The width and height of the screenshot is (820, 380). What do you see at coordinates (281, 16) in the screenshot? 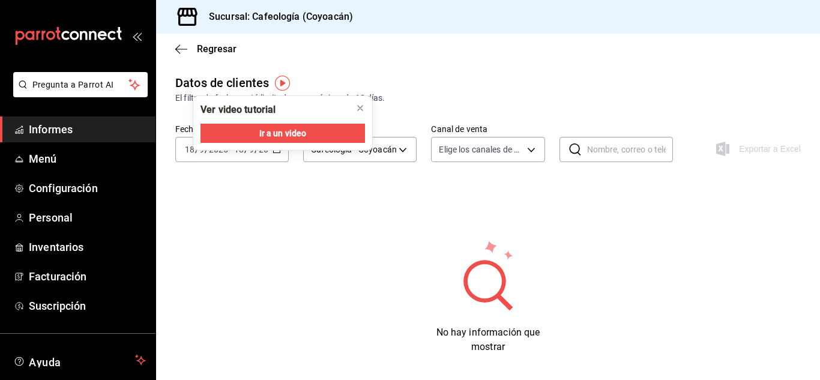
I see `font: Sucursal: Cafeología (Coyoacán)` at bounding box center [281, 16].